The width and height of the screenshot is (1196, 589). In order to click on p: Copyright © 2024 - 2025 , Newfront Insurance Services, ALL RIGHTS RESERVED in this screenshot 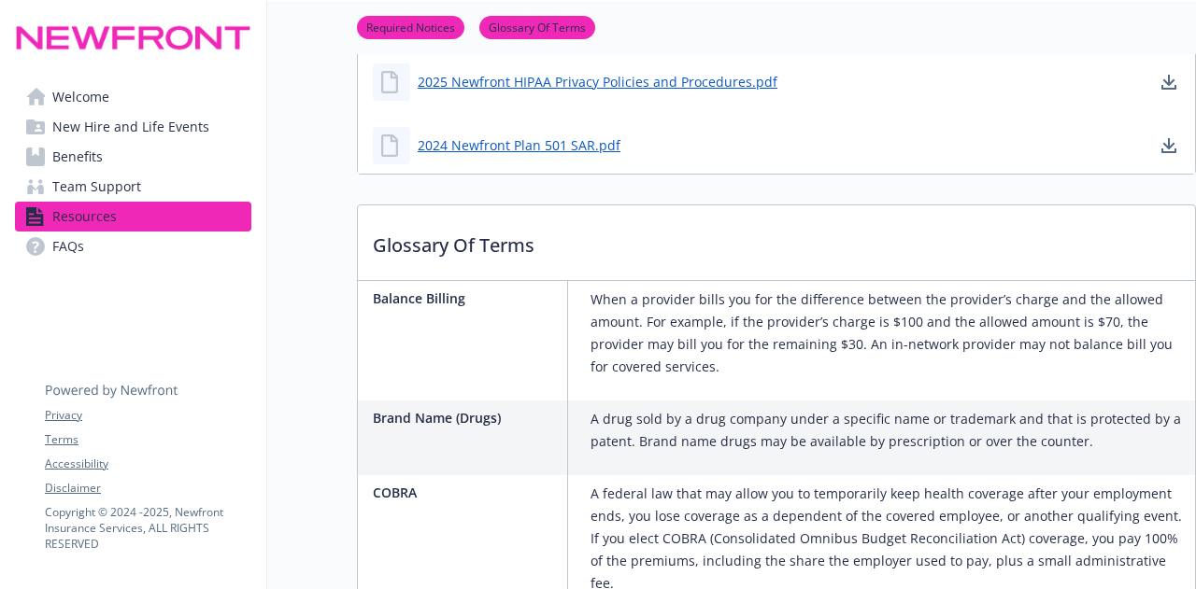, I will do `click(148, 528)`.